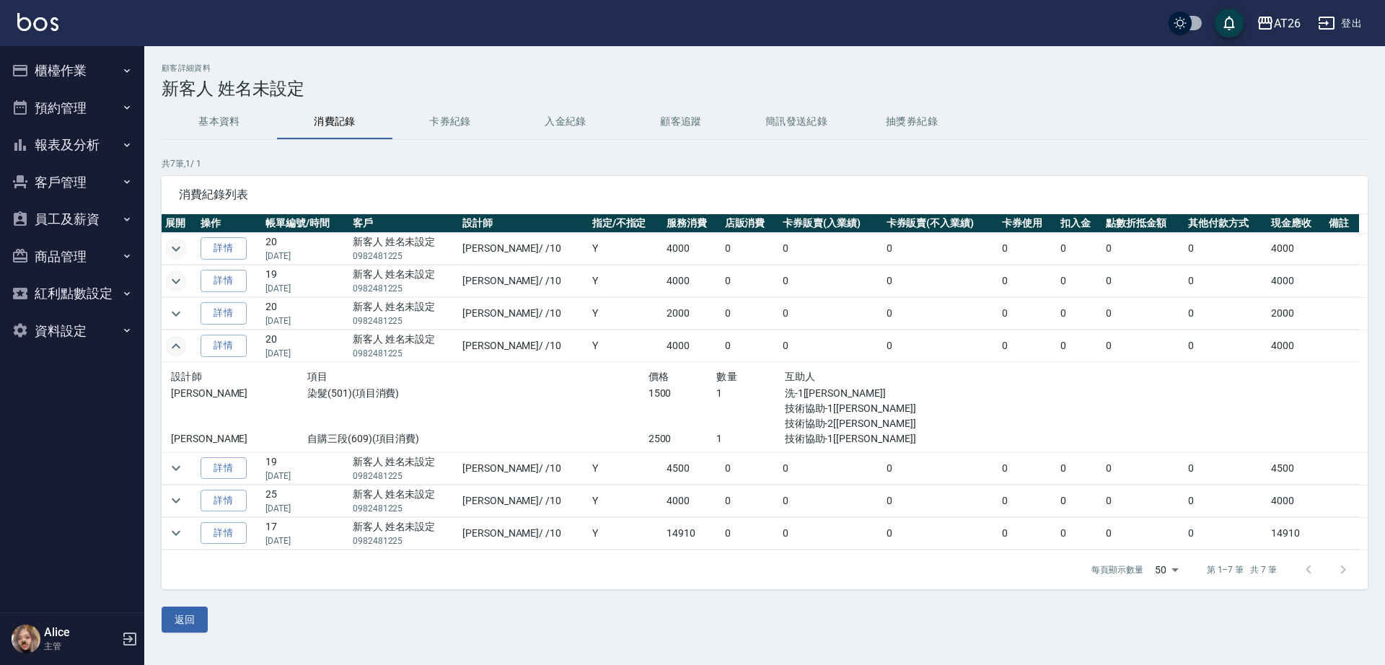  Describe the element at coordinates (1287, 23) in the screenshot. I see `div: AT26` at that location.